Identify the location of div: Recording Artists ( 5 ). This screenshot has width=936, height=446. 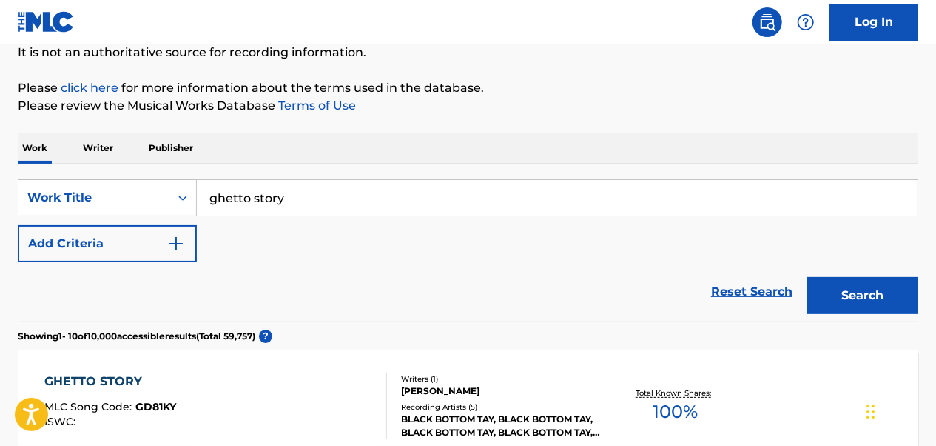
(501, 406).